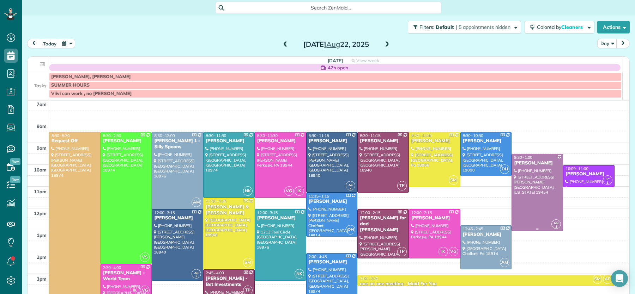 Image resolution: width=635 pixels, height=294 pixels. Describe the element at coordinates (40, 170) in the screenshot. I see `span: 10am` at that location.